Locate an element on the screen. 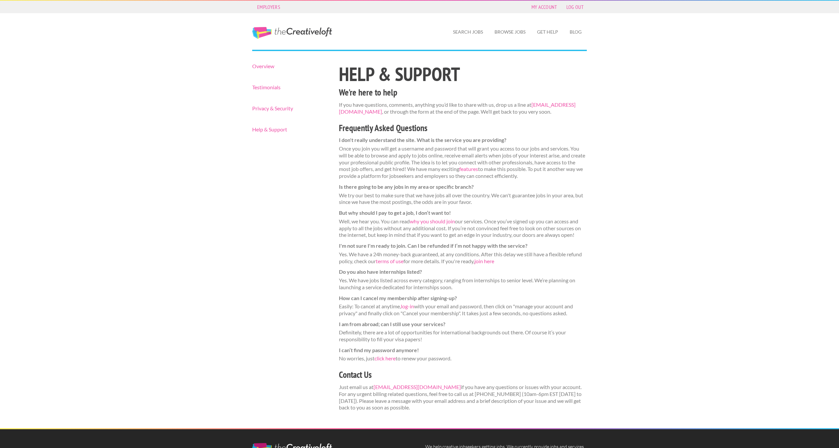 This screenshot has width=839, height=448. a: features is located at coordinates (469, 169).